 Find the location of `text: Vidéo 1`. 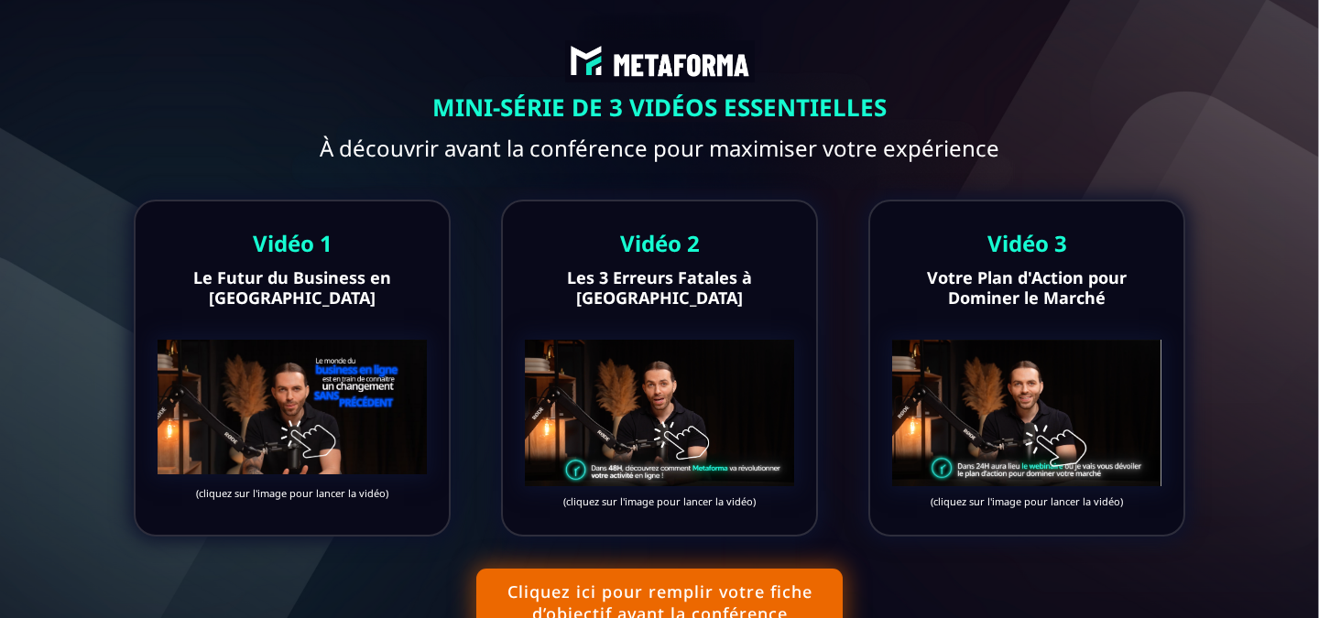

text: Vidéo 1 is located at coordinates (292, 243).